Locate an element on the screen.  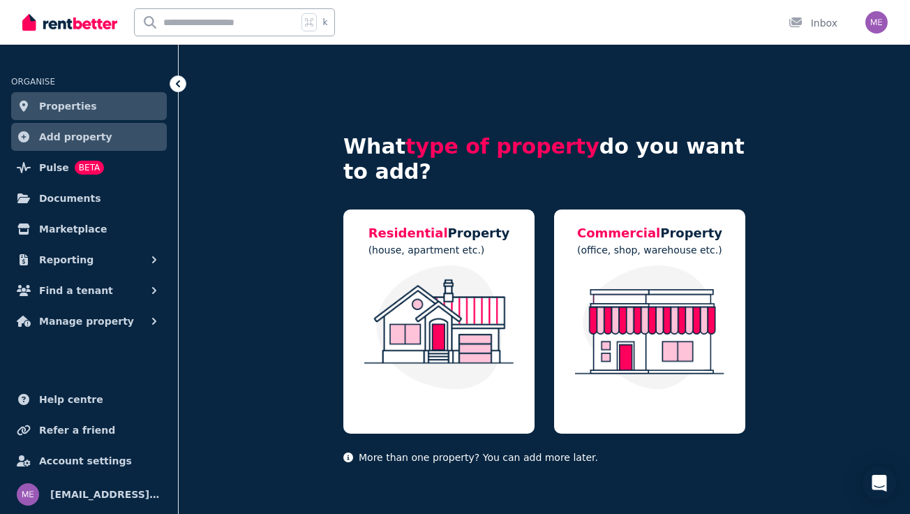
span: k is located at coordinates (325, 22).